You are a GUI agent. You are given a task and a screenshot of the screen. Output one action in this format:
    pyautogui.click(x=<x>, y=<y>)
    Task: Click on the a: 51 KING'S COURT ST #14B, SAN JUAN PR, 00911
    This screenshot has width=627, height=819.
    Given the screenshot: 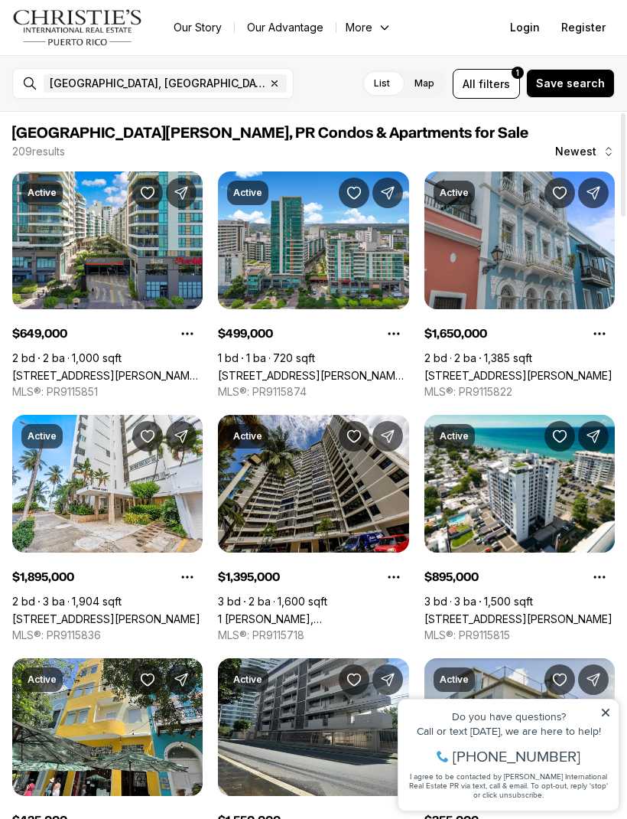 What is the action you would take?
    pyautogui.click(x=106, y=618)
    